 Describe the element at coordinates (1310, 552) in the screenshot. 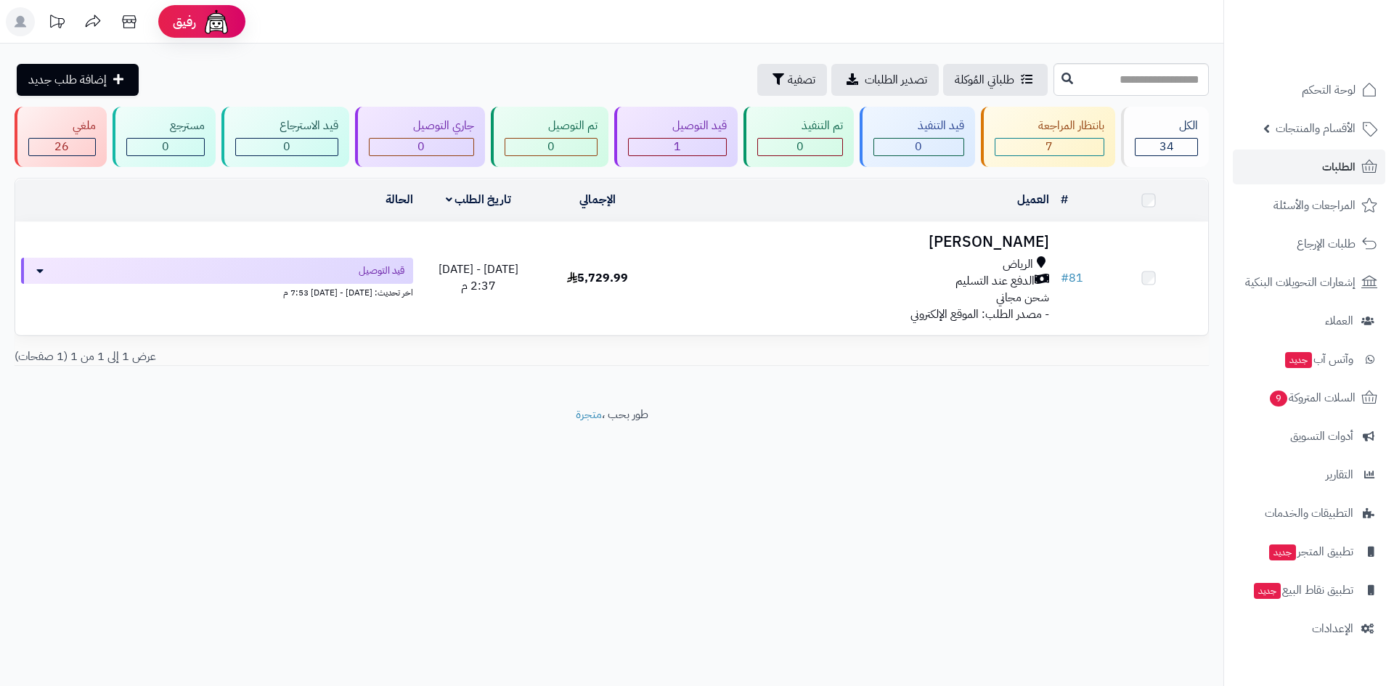

I see `span: تطبيق المتجر` at that location.